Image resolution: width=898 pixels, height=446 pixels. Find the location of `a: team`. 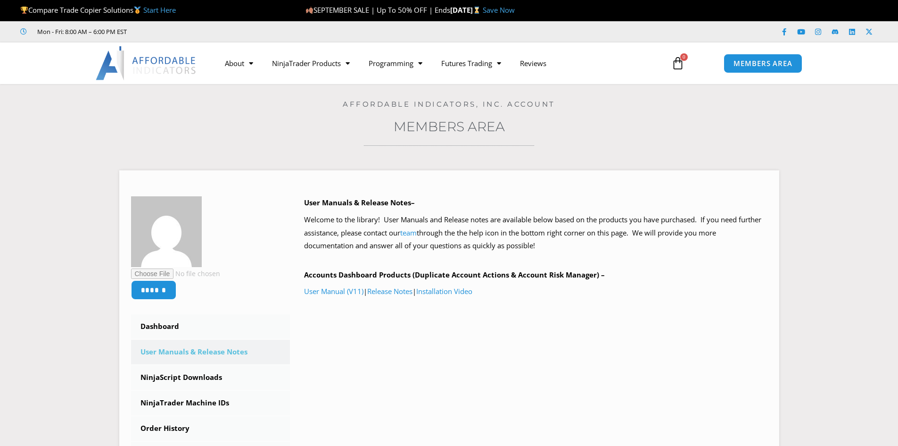

a: team is located at coordinates (408, 233).